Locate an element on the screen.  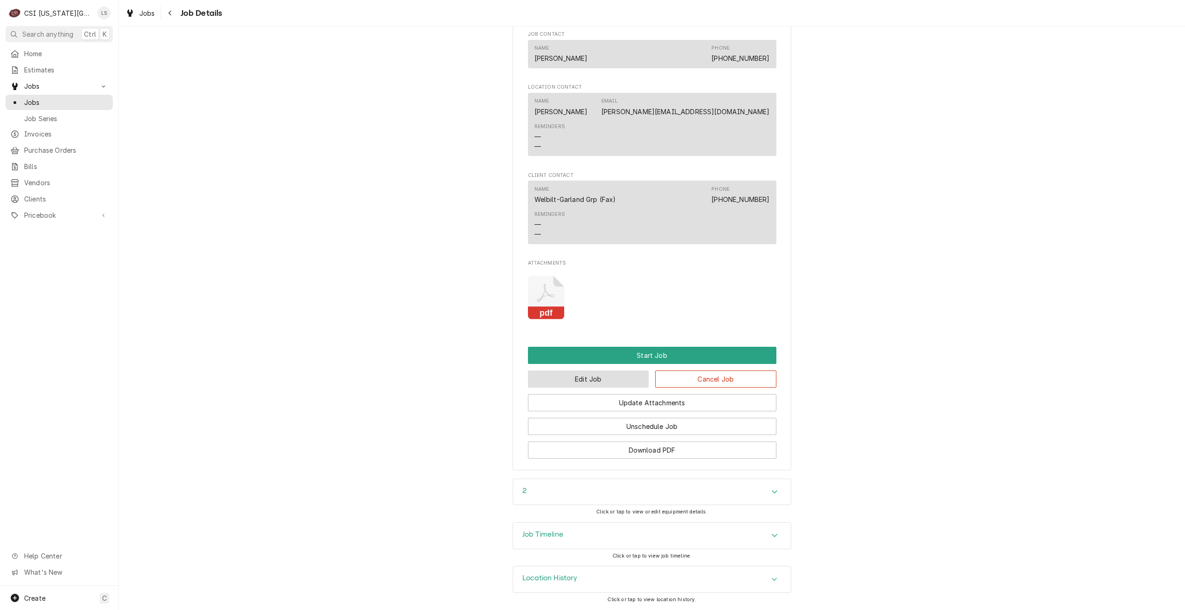
div: Location Contact is located at coordinates (652, 122).